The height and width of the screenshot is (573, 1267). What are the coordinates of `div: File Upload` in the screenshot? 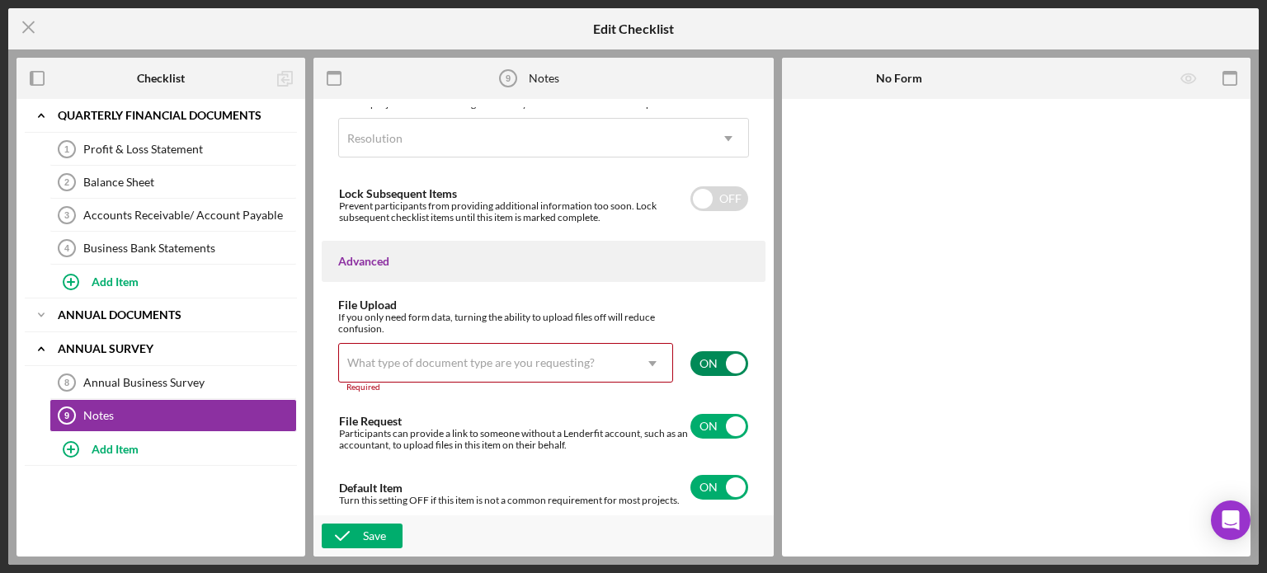 It's located at (544, 305).